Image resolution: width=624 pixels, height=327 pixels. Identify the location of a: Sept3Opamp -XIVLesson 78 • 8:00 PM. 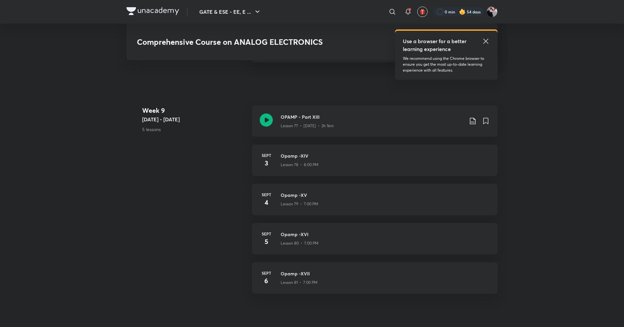
(375, 164).